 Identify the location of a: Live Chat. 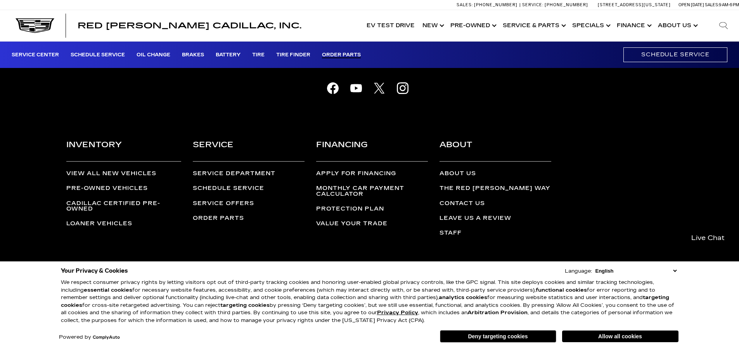
(708, 238).